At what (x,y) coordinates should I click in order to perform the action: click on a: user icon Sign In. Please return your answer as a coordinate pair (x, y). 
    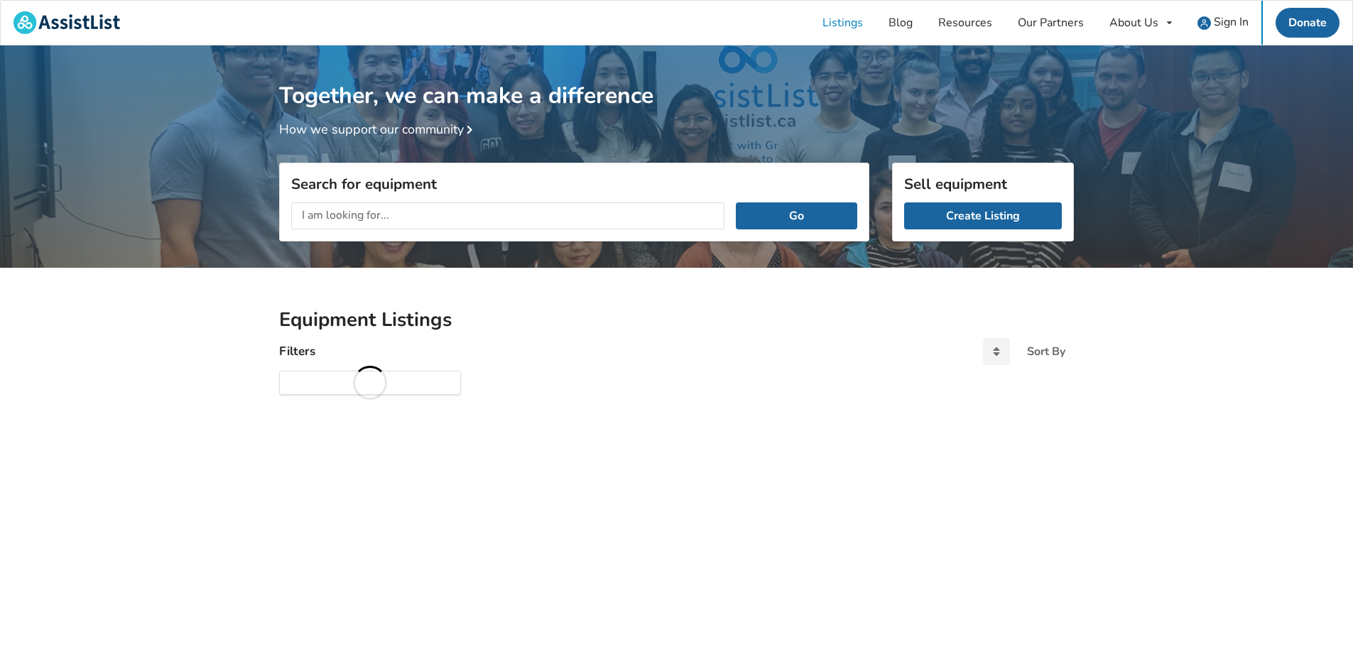
    Looking at the image, I should click on (1223, 23).